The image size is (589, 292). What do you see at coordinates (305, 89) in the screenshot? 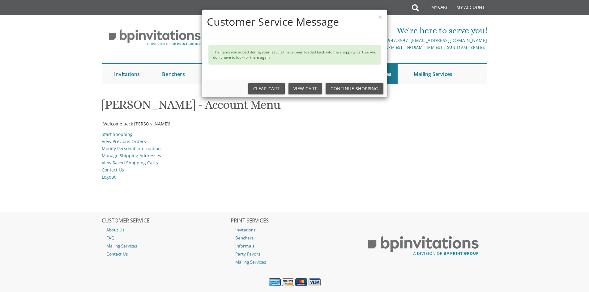
I see `a: View Cart` at bounding box center [305, 89].